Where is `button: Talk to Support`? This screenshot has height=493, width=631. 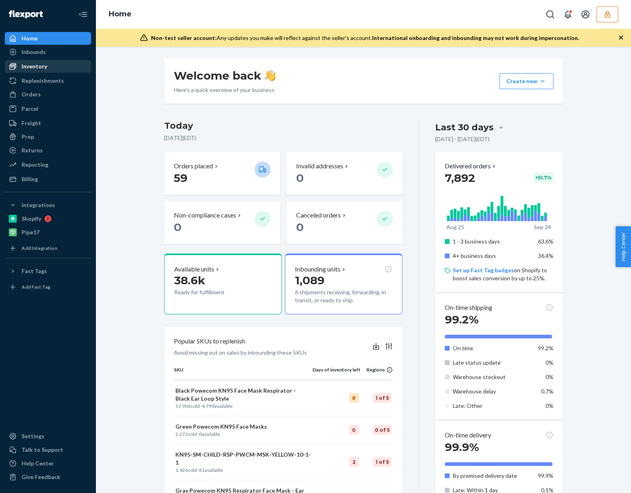 button: Talk to Support is located at coordinates (48, 450).